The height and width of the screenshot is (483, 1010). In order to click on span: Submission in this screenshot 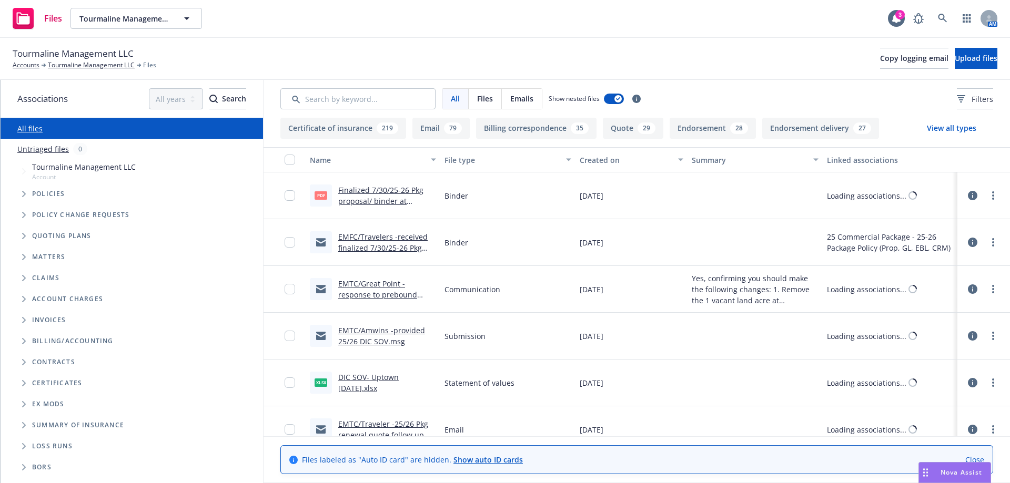, I will do `click(465, 336)`.